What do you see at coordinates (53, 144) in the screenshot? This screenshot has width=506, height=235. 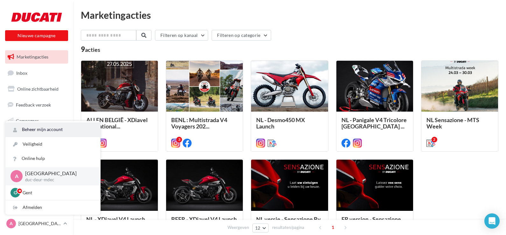 I see `a: Veiligheid` at bounding box center [53, 144].